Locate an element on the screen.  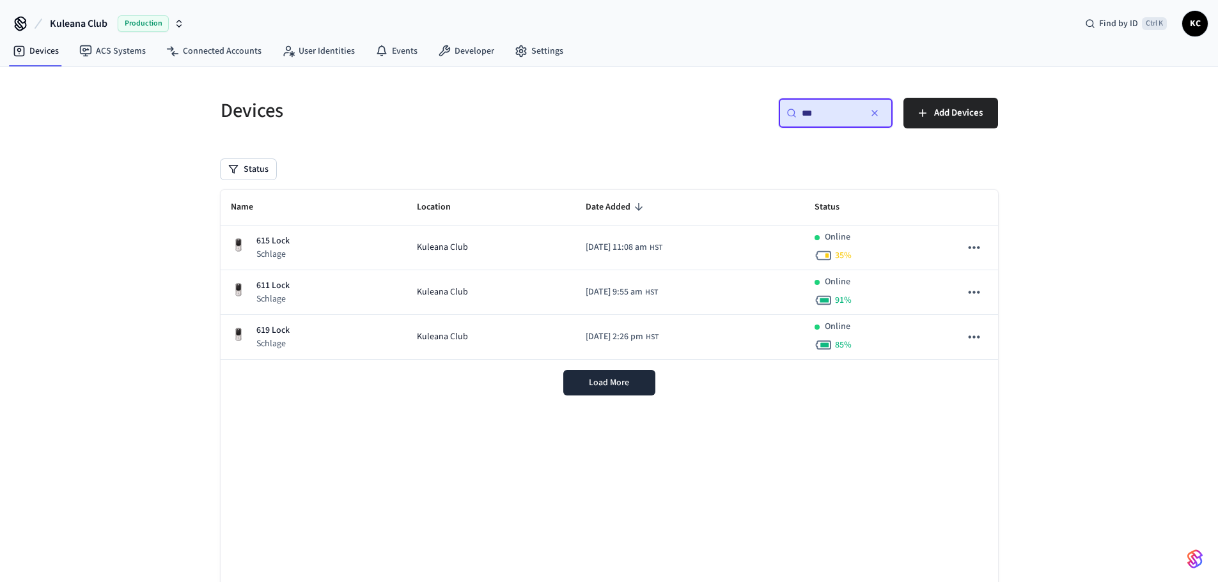
img: SeamLogoGradient.69752ec5.svg is located at coordinates (1195, 559).